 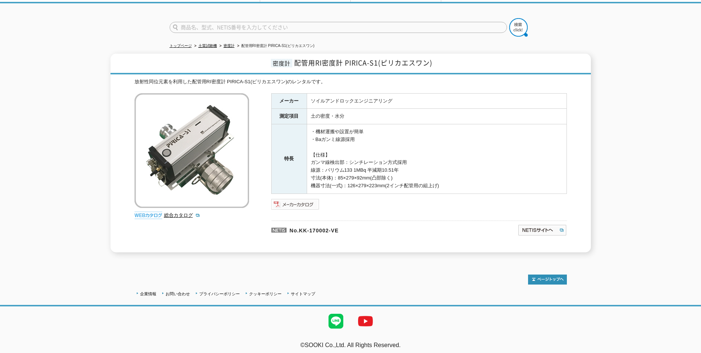 What do you see at coordinates (208, 45) in the screenshot?
I see `a: 土質試験機` at bounding box center [208, 45].